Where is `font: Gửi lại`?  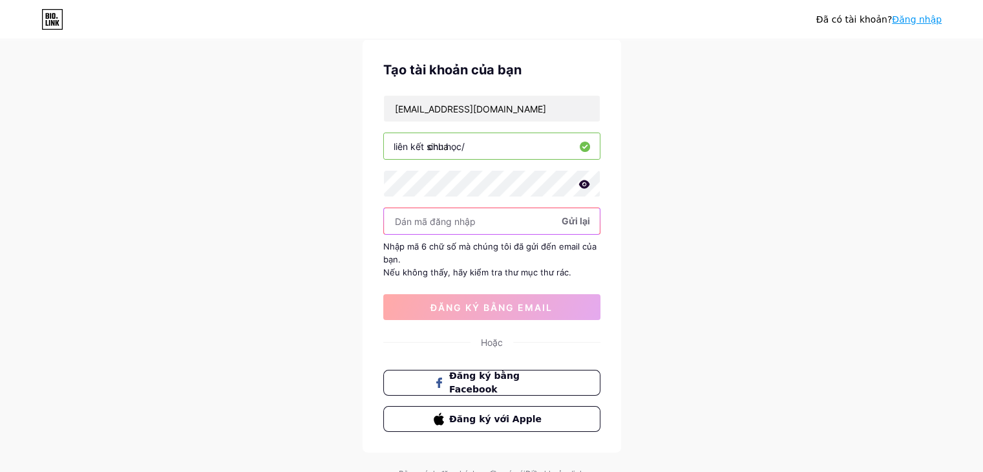 font: Gửi lại is located at coordinates (576, 220).